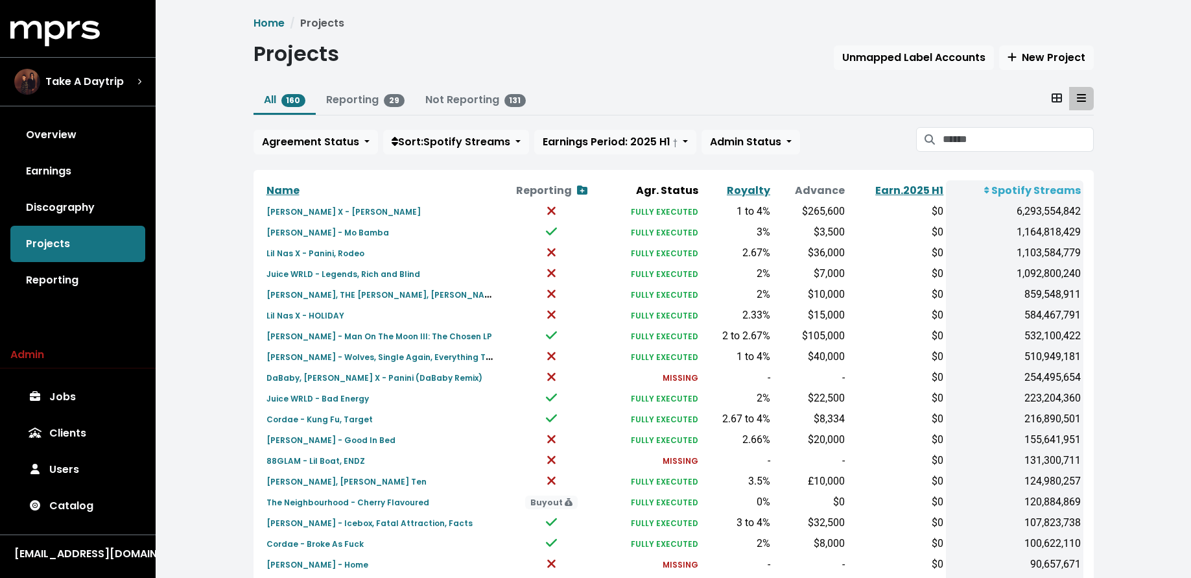 Image resolution: width=1191 pixels, height=578 pixels. What do you see at coordinates (347, 501) in the screenshot?
I see `a: The Neighbourhood - Cherry Flavoured` at bounding box center [347, 501].